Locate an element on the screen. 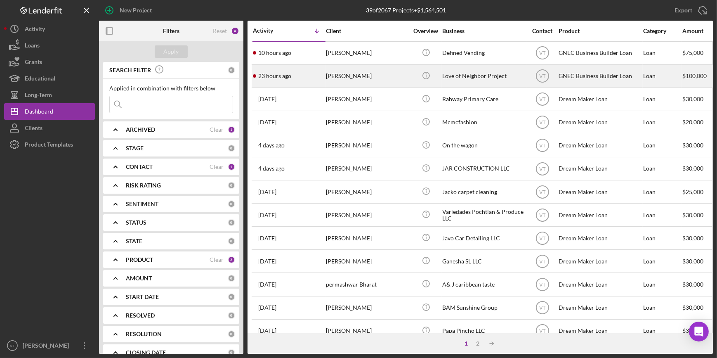 The width and height of the screenshot is (717, 358). div: 4 is located at coordinates (235, 31).